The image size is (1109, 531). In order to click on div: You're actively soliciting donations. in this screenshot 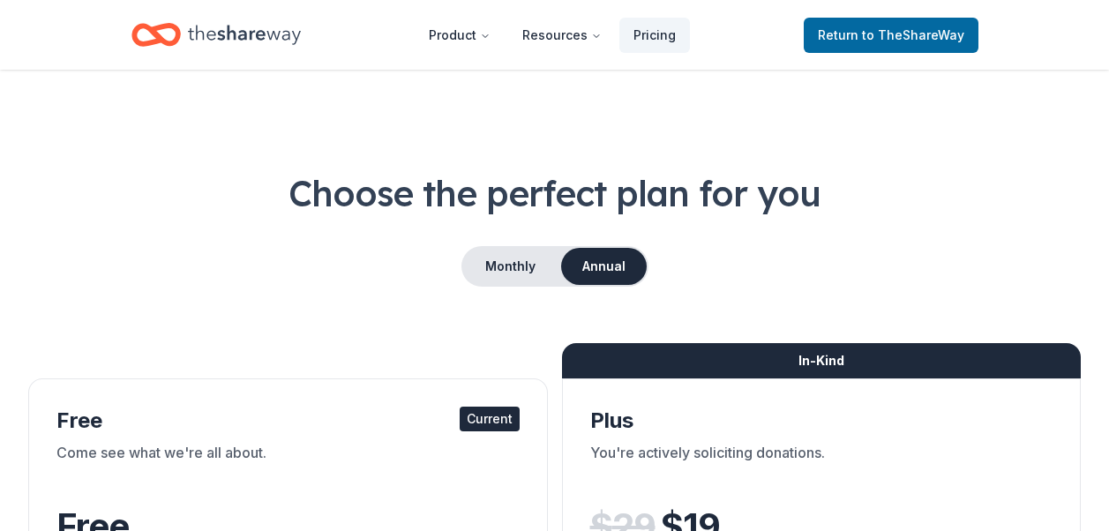, I will do `click(821, 467)`.